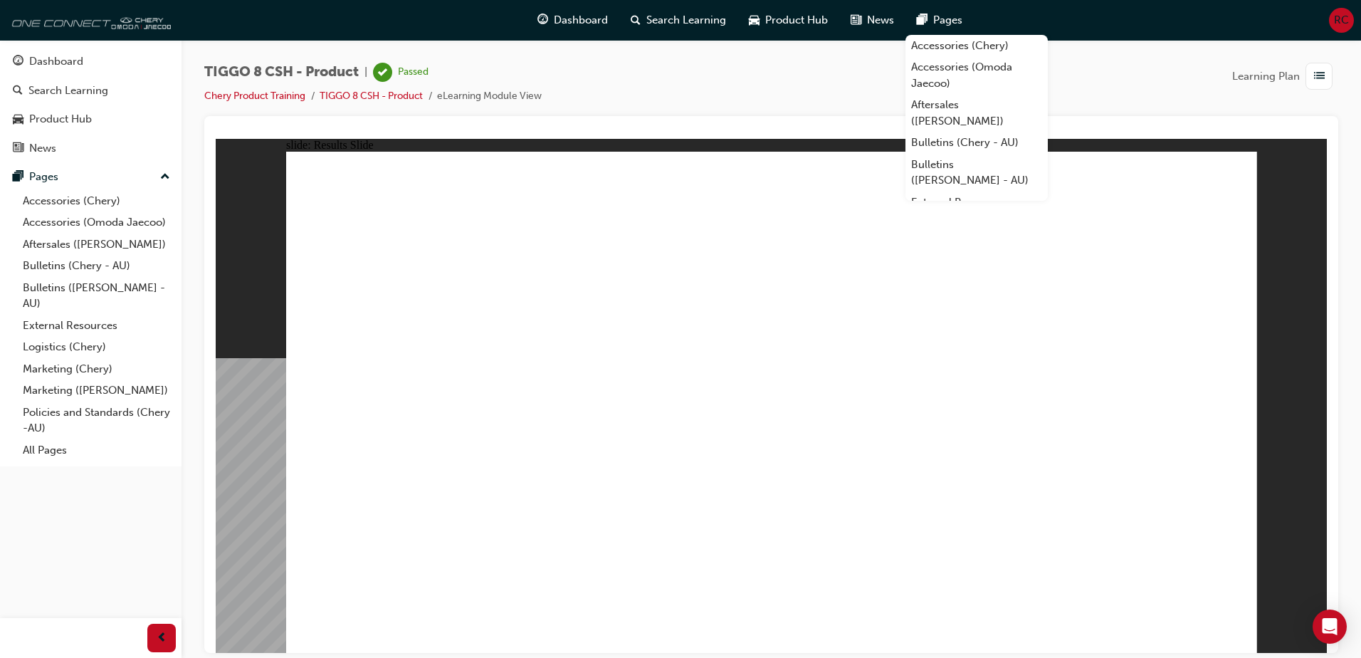 Image resolution: width=1361 pixels, height=658 pixels. What do you see at coordinates (281, 72) in the screenshot?
I see `span: TIGGO 8 CSH - Product` at bounding box center [281, 72].